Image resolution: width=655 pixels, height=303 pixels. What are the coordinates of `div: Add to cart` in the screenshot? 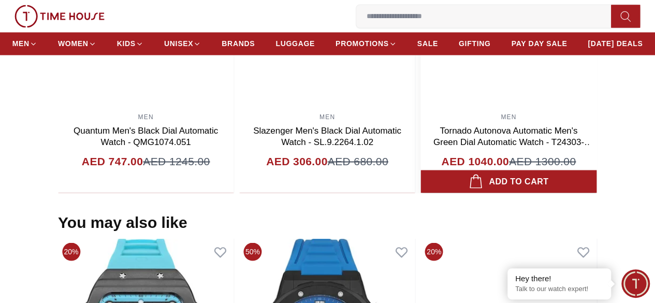 It's located at (509, 181).